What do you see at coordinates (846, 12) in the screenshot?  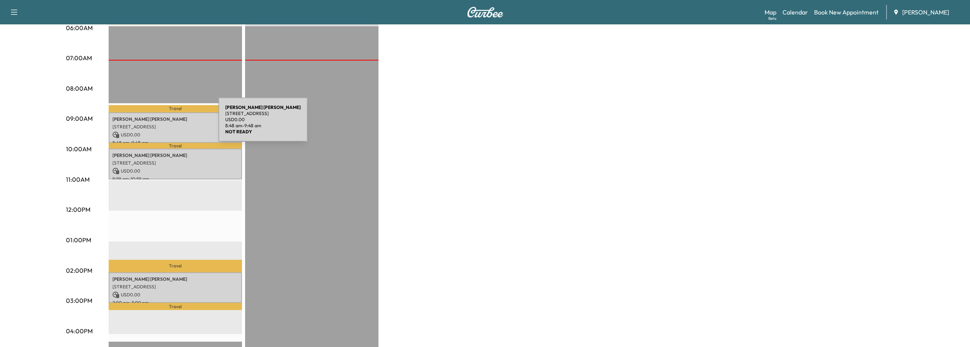 I see `a: Book New Appointment` at bounding box center [846, 12].